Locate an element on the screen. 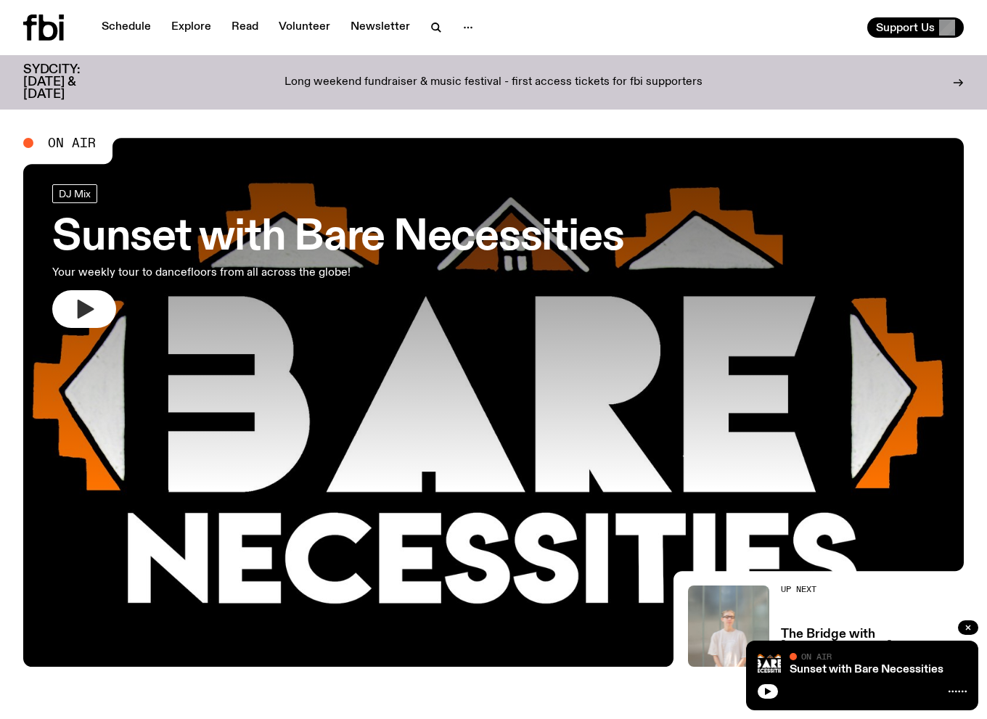  a: Explore is located at coordinates (191, 28).